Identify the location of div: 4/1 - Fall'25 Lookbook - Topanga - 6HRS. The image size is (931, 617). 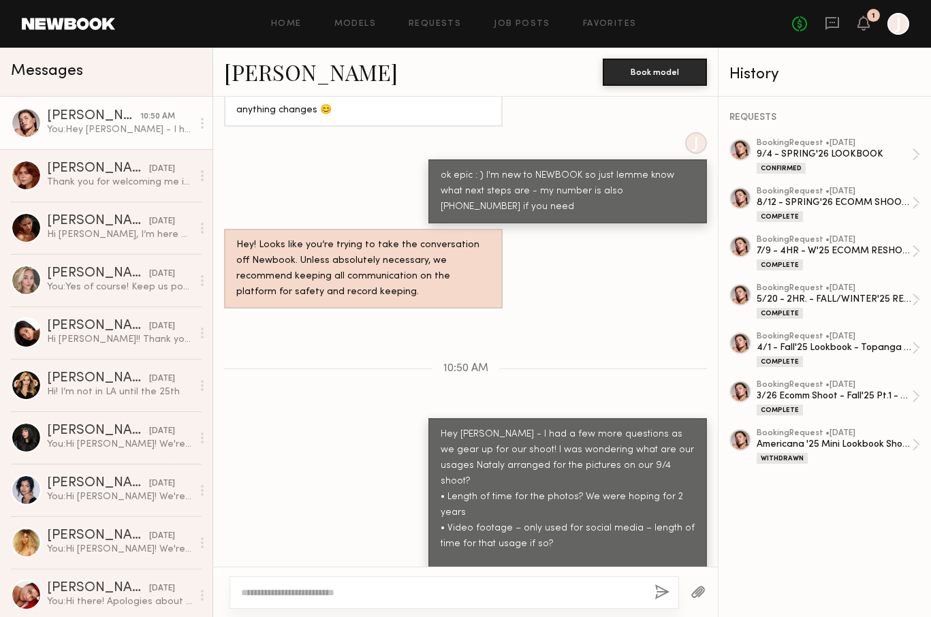
(834, 347).